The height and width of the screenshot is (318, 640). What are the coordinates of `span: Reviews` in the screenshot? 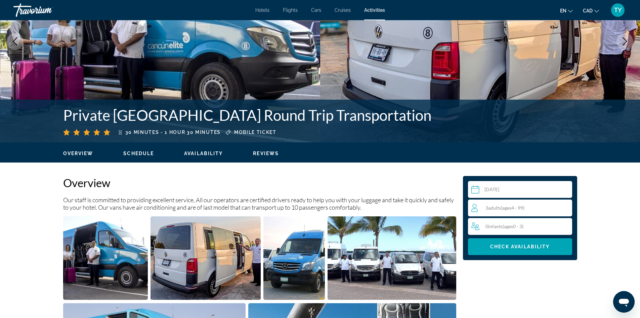 It's located at (266, 153).